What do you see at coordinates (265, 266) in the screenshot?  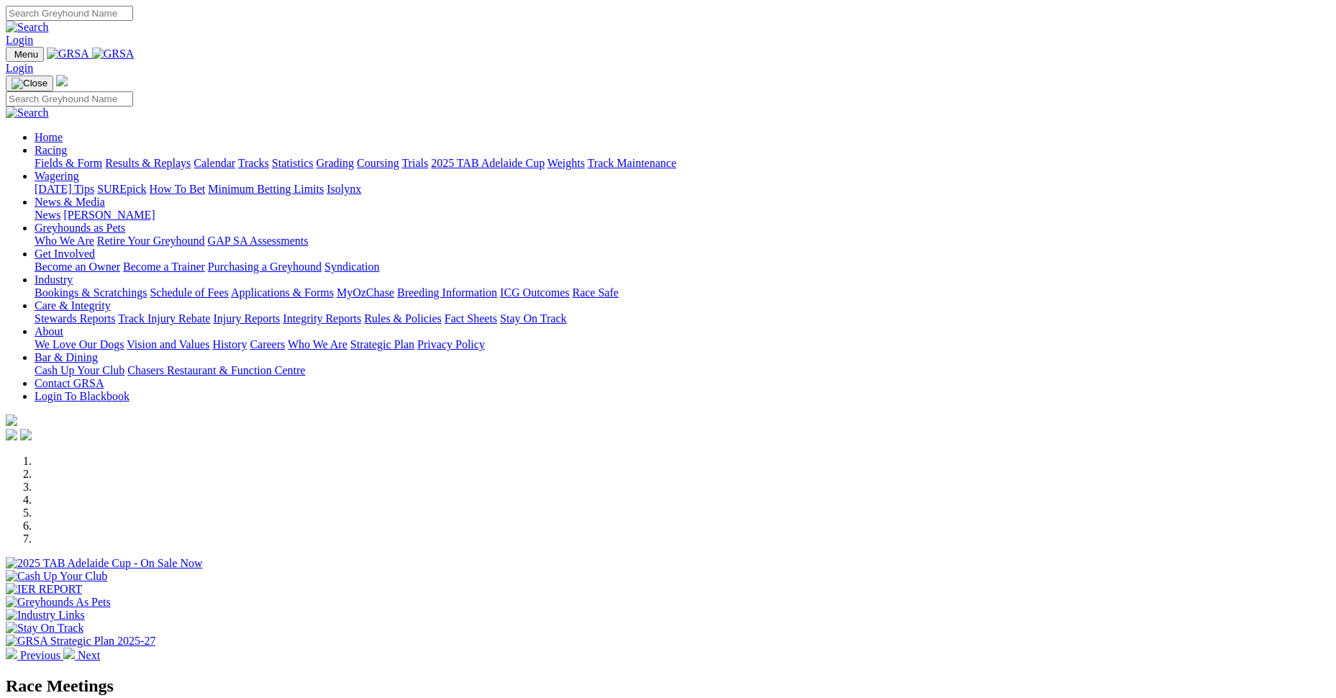 I see `a: Purchasing a Greyhound` at bounding box center [265, 266].